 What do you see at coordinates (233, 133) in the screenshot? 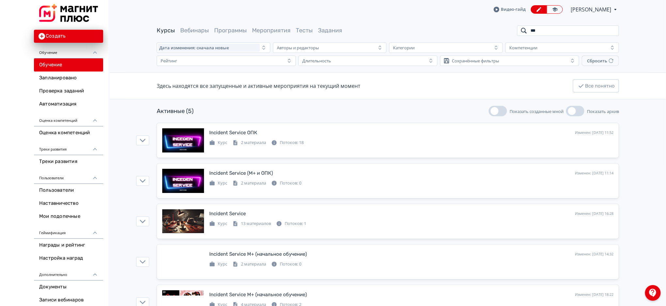
I see `div: Incident Service ОПК` at bounding box center [233, 133].